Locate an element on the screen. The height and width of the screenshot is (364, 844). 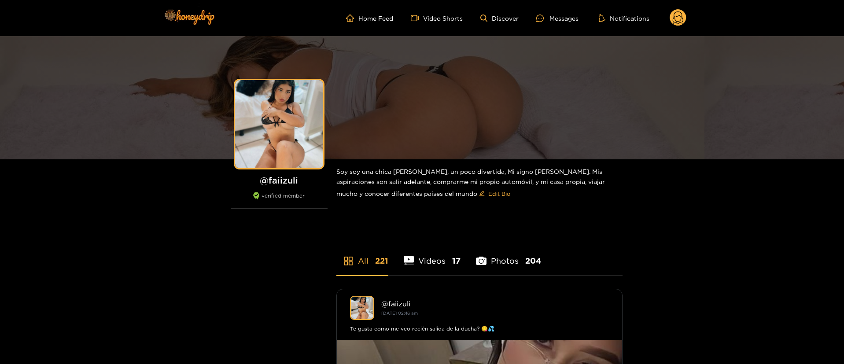
li: All is located at coordinates (362, 255).